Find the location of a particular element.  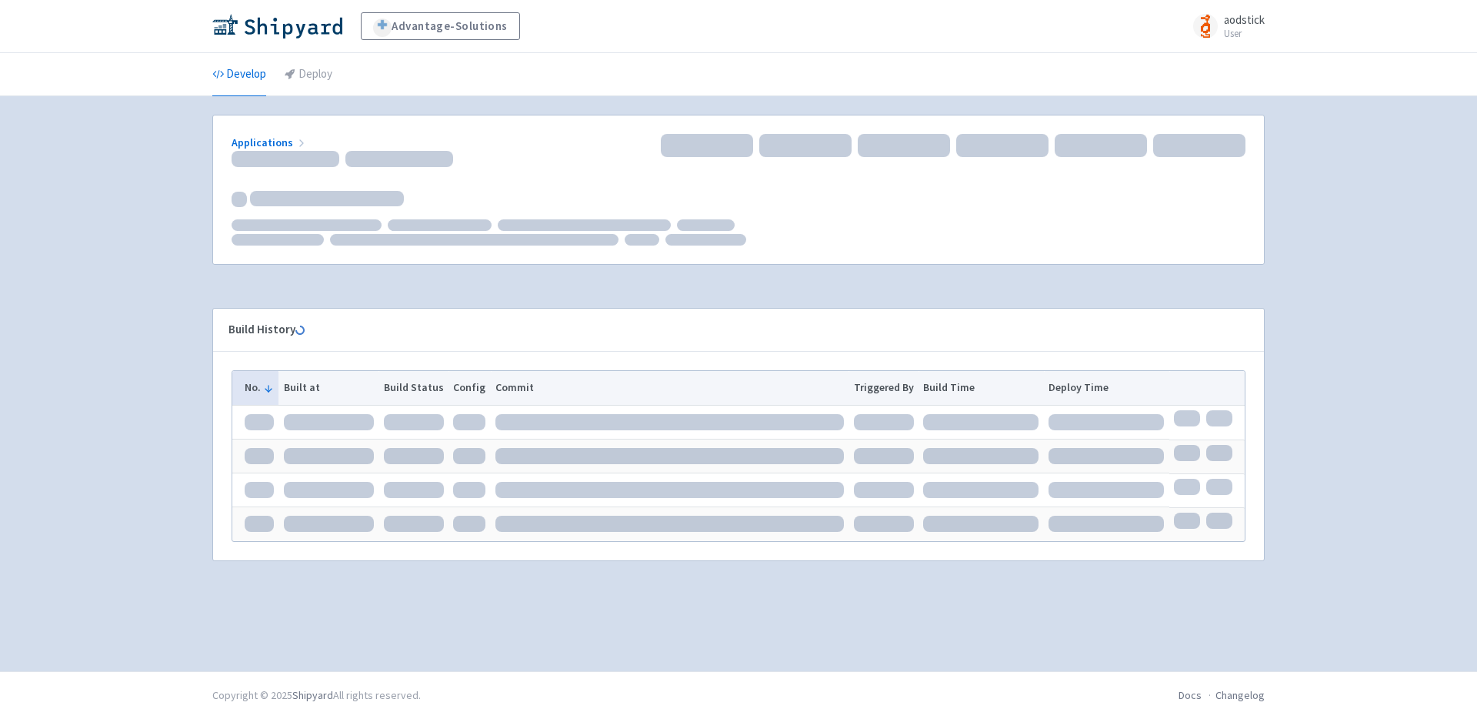

a: Deploy is located at coordinates (309, 75).